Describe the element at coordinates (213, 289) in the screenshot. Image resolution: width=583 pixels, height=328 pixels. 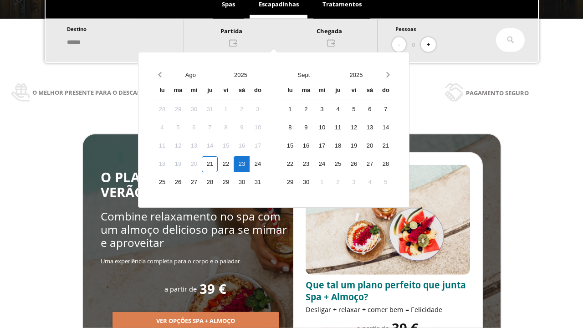
I see `span: 39 €` at that location.